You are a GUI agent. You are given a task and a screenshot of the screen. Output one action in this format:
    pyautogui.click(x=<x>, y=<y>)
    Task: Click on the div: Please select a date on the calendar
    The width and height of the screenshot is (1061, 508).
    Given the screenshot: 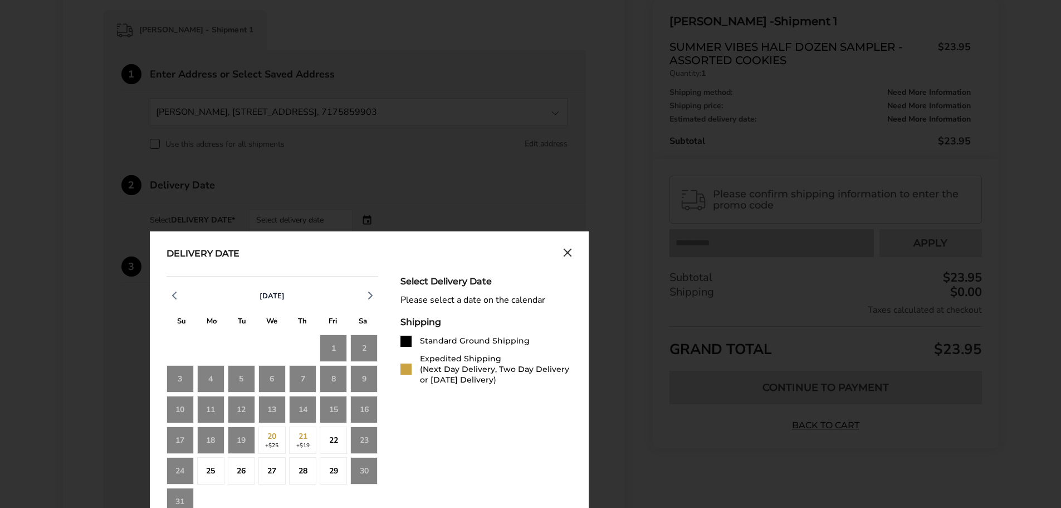 What is the action you would take?
    pyautogui.click(x=486, y=300)
    